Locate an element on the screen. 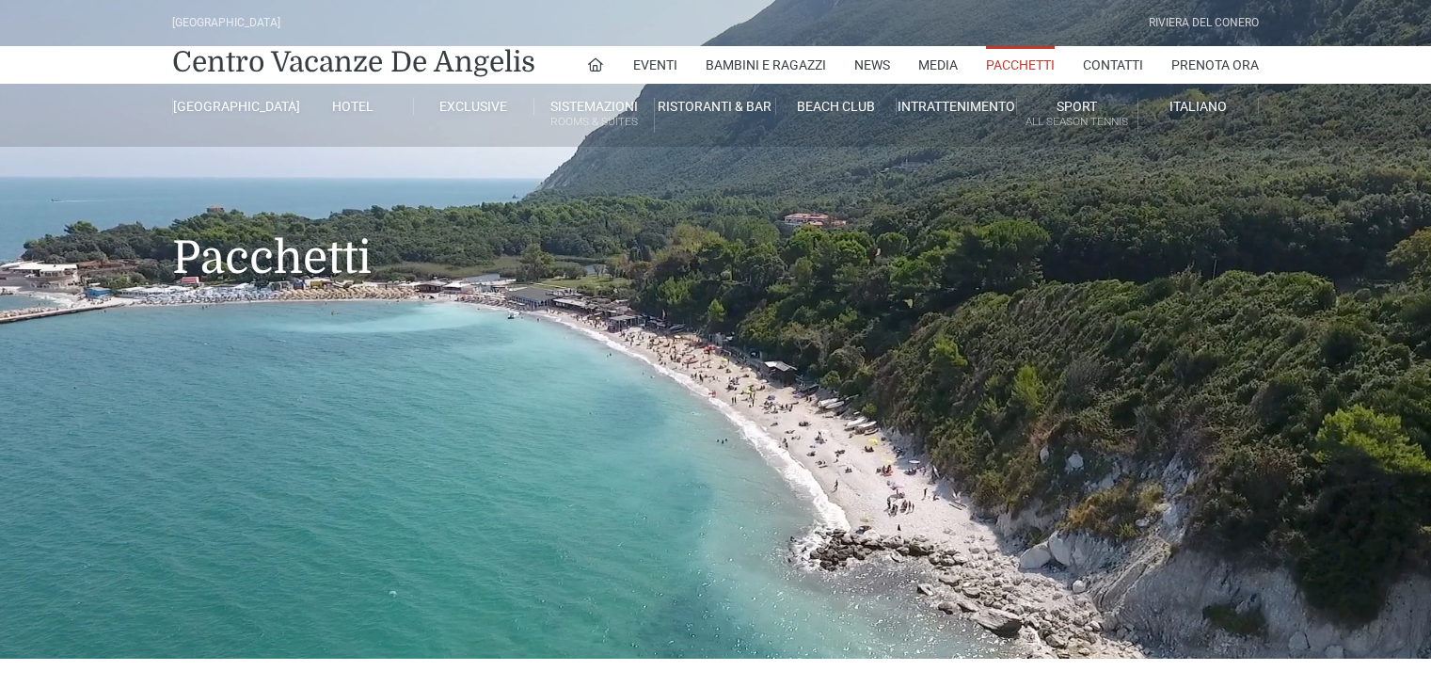 Image resolution: width=1431 pixels, height=687 pixels. h1: Pacchetti is located at coordinates (715, 230).